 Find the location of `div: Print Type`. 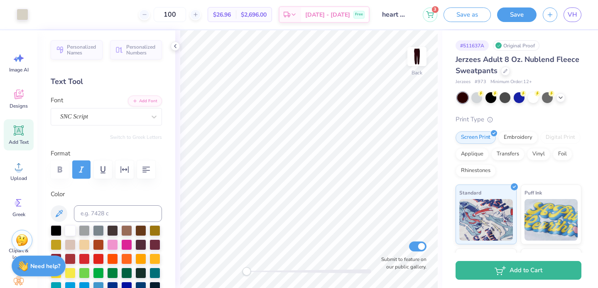

div: Print Type is located at coordinates (518, 119).